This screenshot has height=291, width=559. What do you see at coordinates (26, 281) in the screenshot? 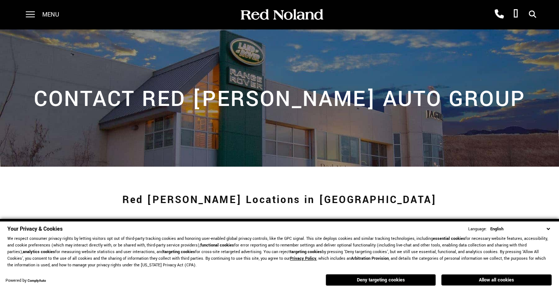
I see `div: Powered by` at bounding box center [26, 281].